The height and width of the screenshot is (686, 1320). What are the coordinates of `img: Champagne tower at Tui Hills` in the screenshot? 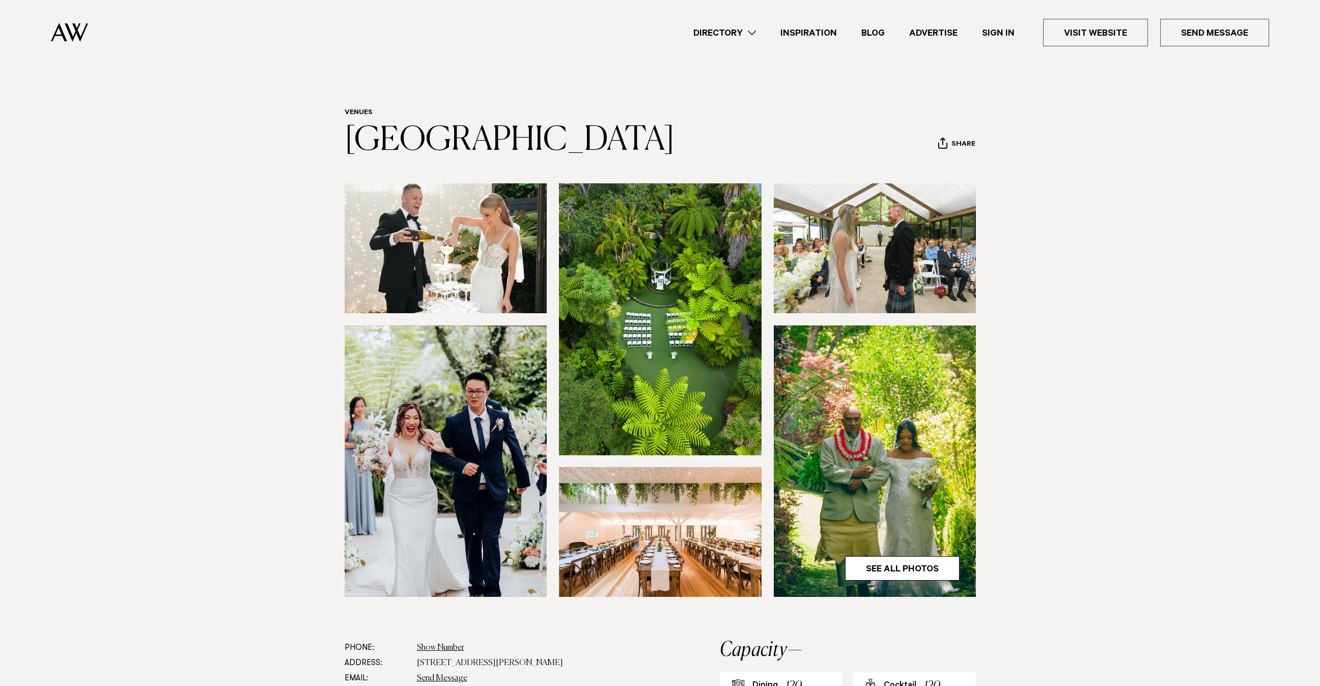 It's located at (446, 248).